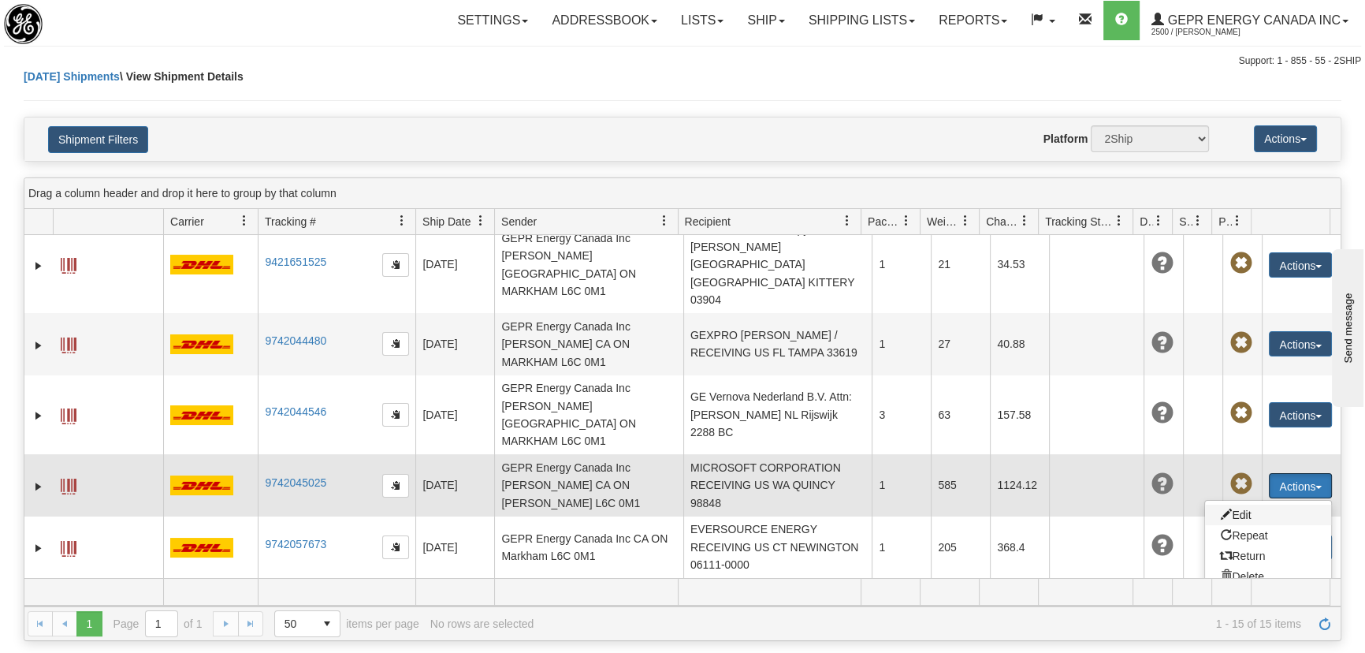 This screenshot has height=653, width=1365. What do you see at coordinates (402, 221) in the screenshot?
I see `a: Tracking # filter column settings` at bounding box center [402, 221].